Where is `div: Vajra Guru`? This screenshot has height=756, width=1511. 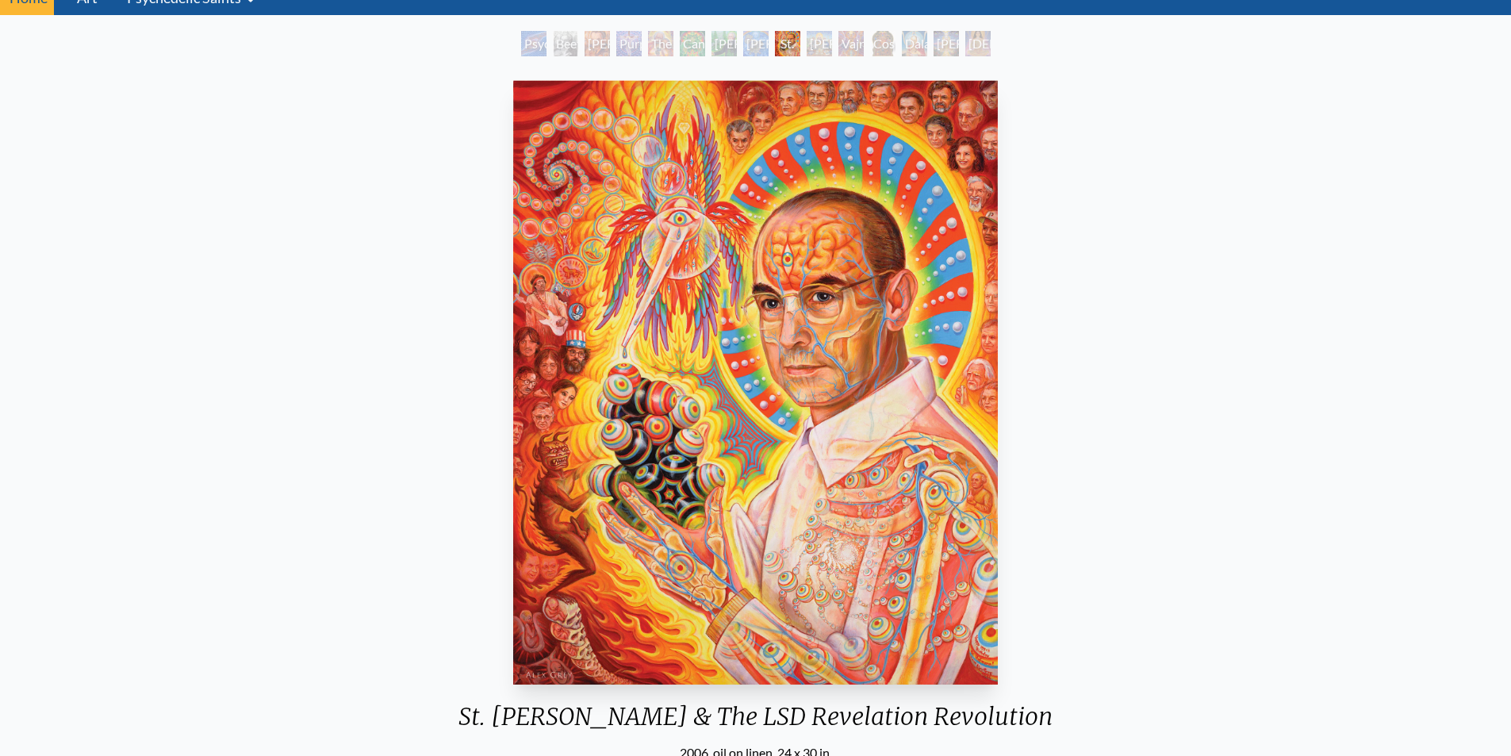 div: Vajra Guru is located at coordinates (851, 44).